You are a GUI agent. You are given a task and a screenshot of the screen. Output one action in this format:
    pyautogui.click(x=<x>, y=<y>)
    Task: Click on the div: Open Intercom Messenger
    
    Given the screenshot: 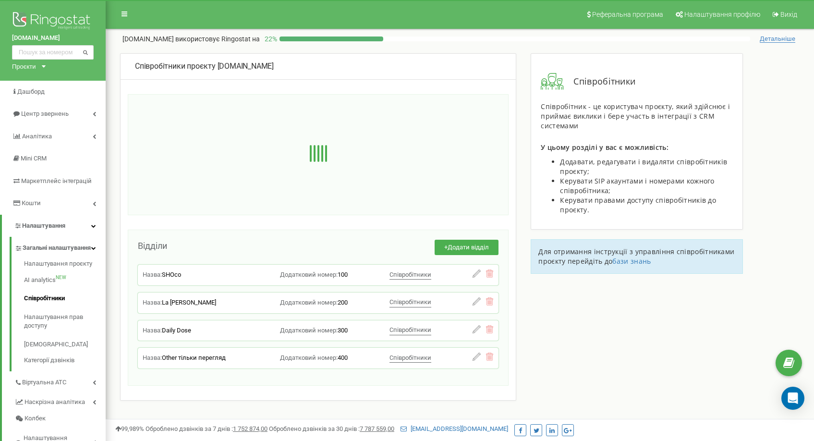 What is the action you would take?
    pyautogui.click(x=792, y=398)
    